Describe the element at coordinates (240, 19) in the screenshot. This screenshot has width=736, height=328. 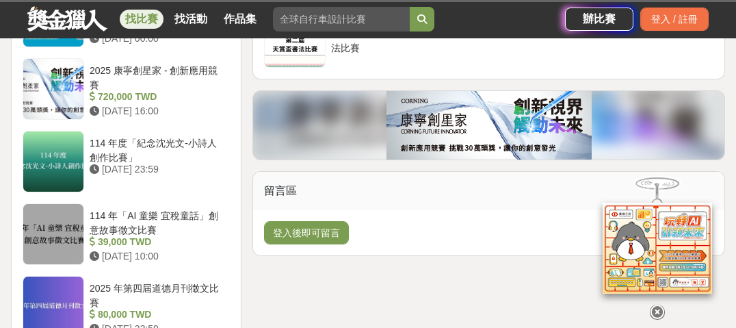
I see `a: 作品集` at that location.